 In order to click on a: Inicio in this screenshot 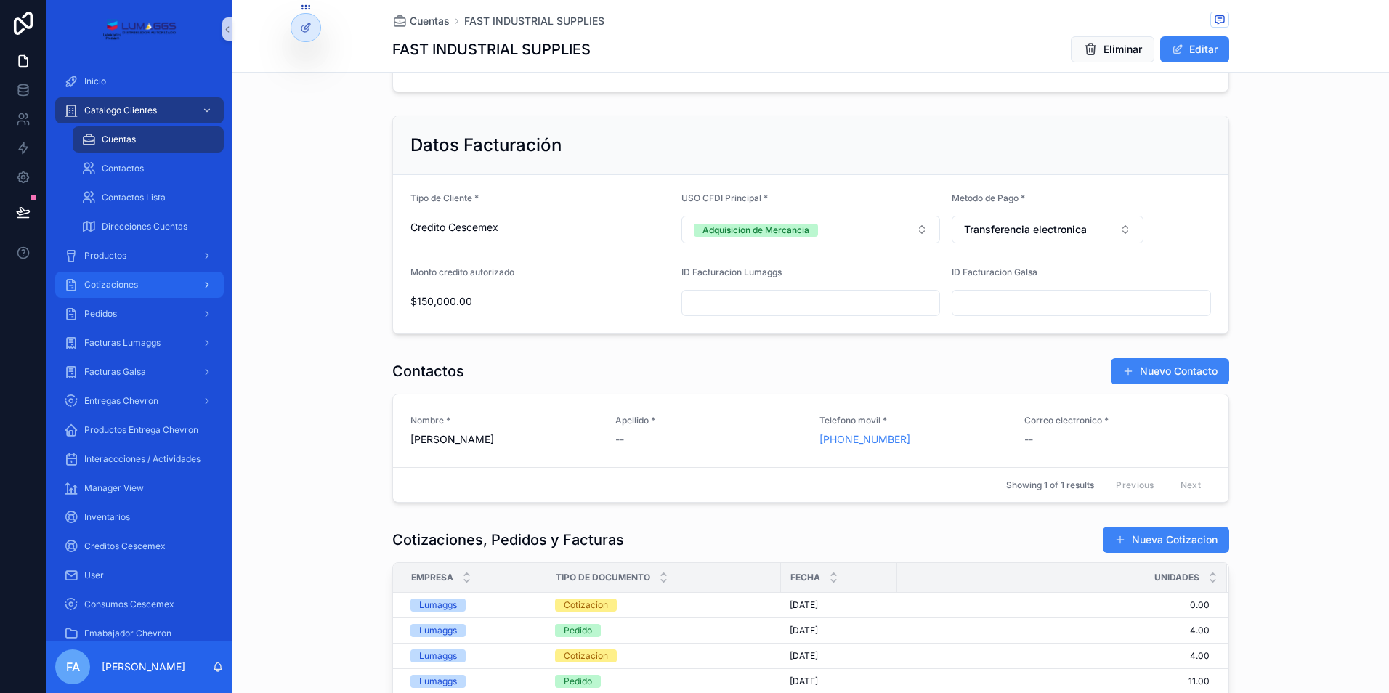, I will do `click(139, 81)`.